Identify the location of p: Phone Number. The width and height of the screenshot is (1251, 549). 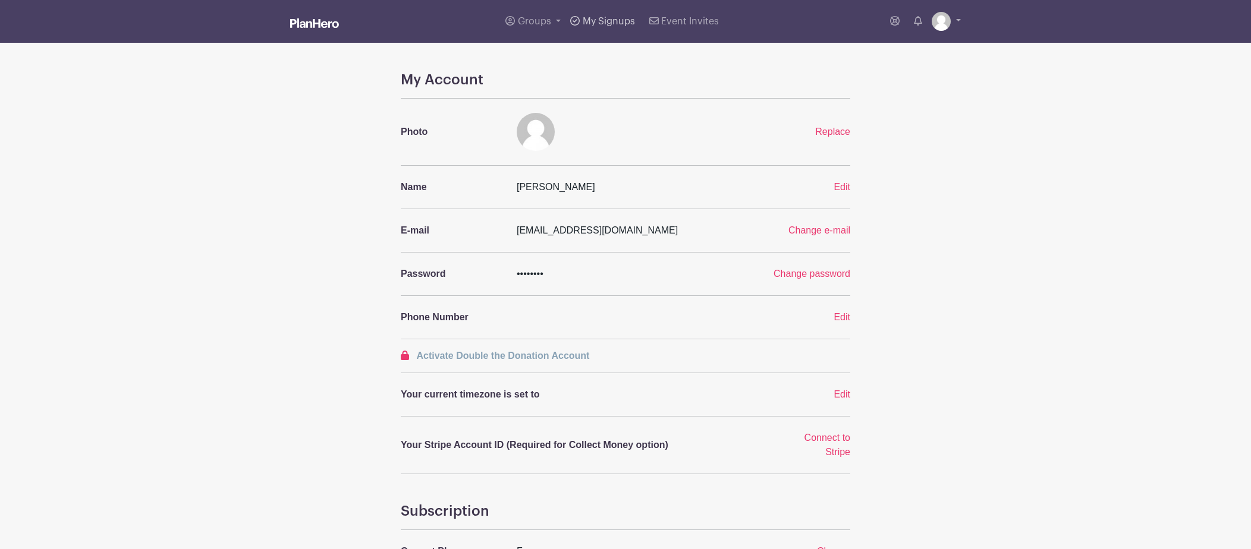
(451, 317).